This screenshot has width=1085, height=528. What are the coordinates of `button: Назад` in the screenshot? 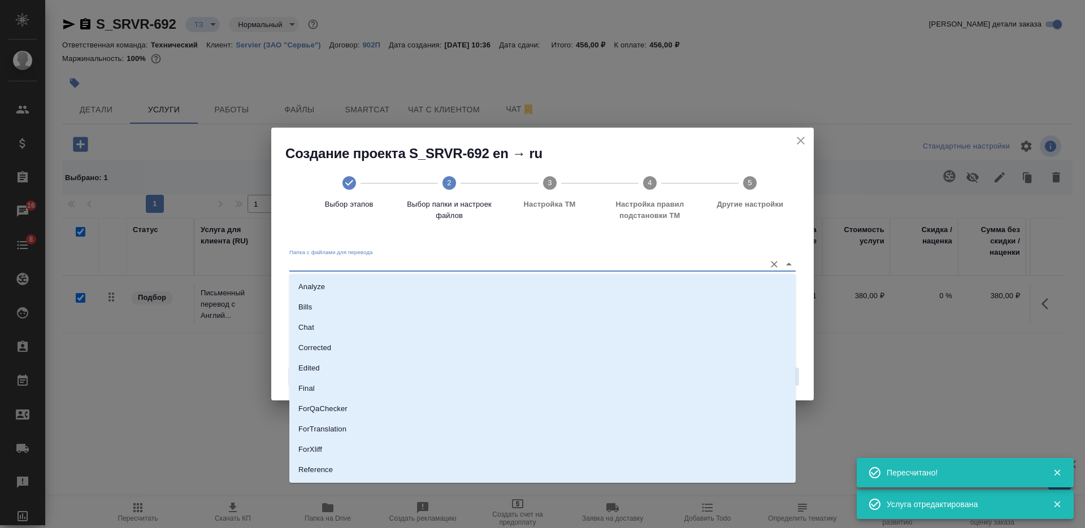 It's located at (306, 377).